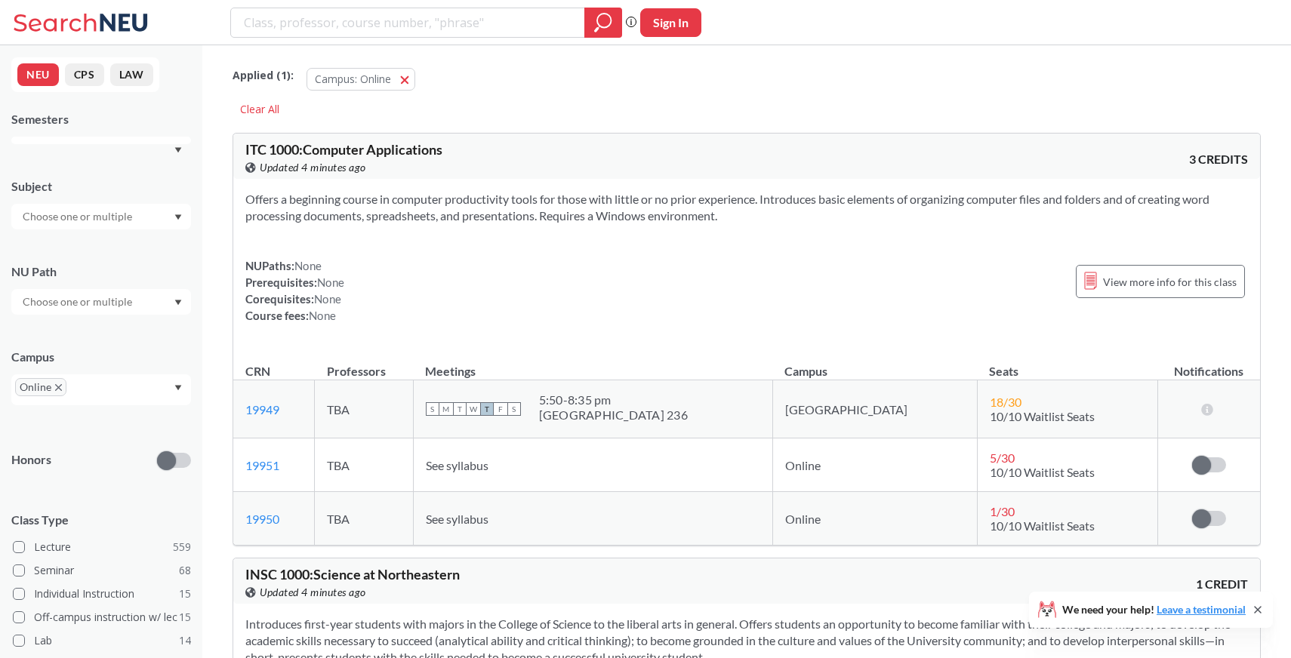  What do you see at coordinates (1169, 282) in the screenshot?
I see `span: View more info for this class` at bounding box center [1169, 282].